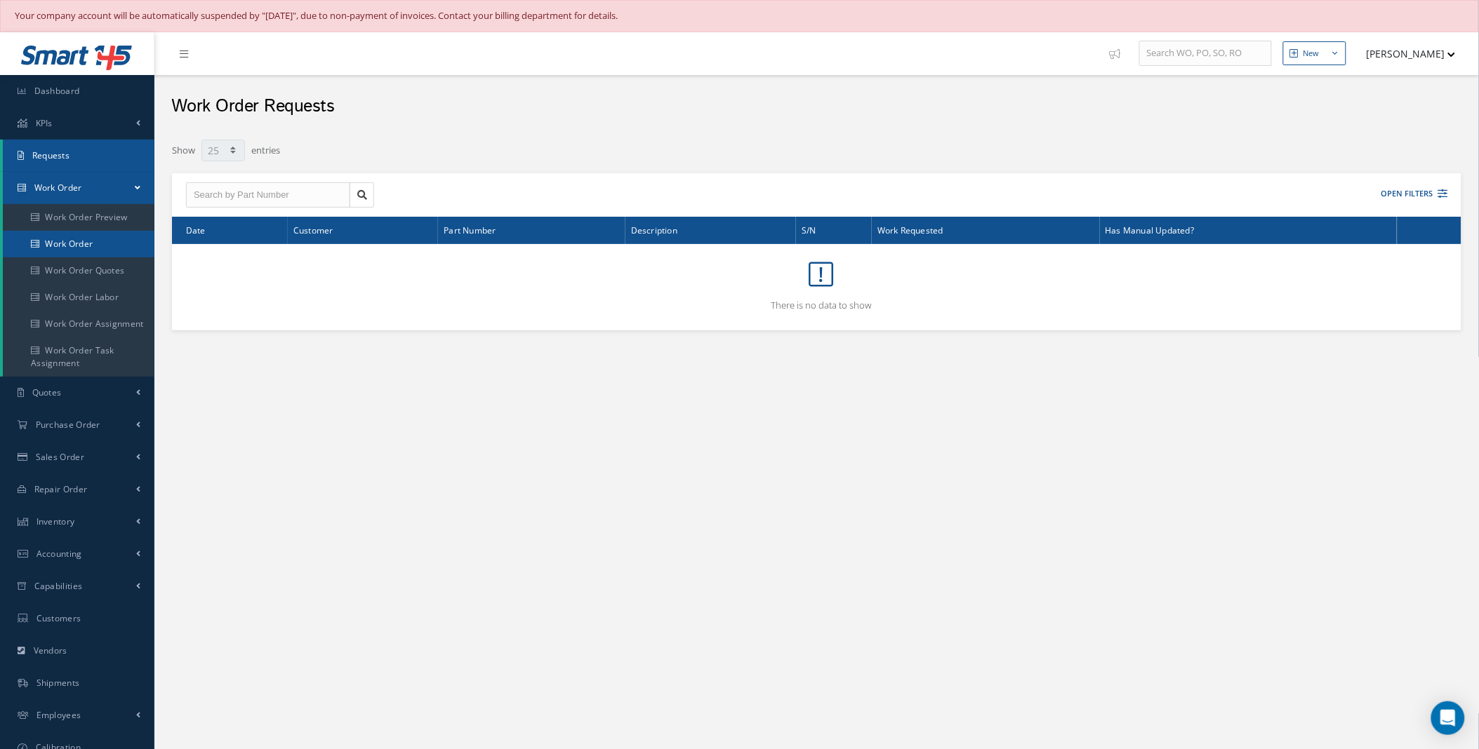 This screenshot has width=1479, height=749. Describe the element at coordinates (469, 229) in the screenshot. I see `span: Part Number` at that location.